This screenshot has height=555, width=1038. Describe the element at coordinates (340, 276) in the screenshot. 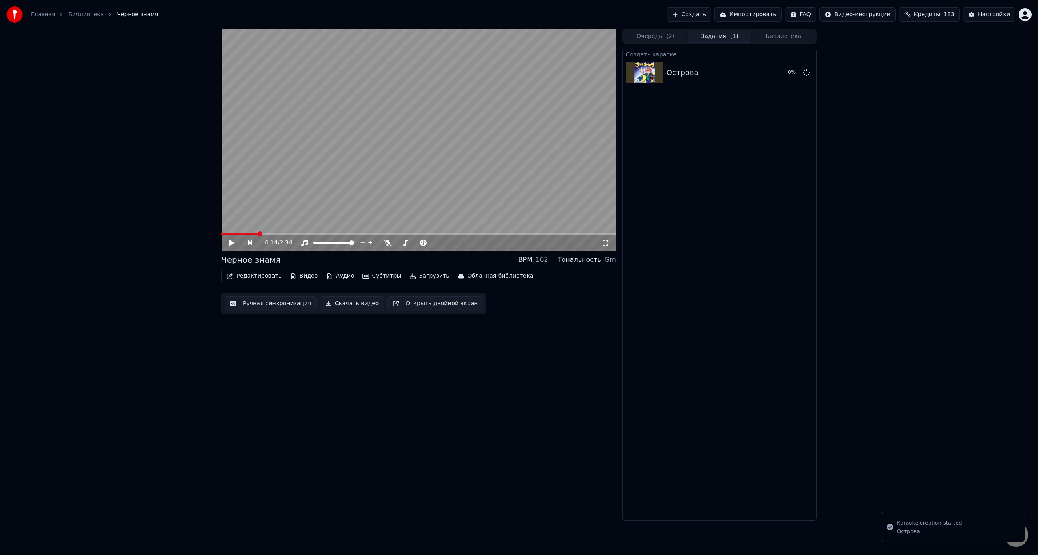

I see `button: Аудио` at that location.